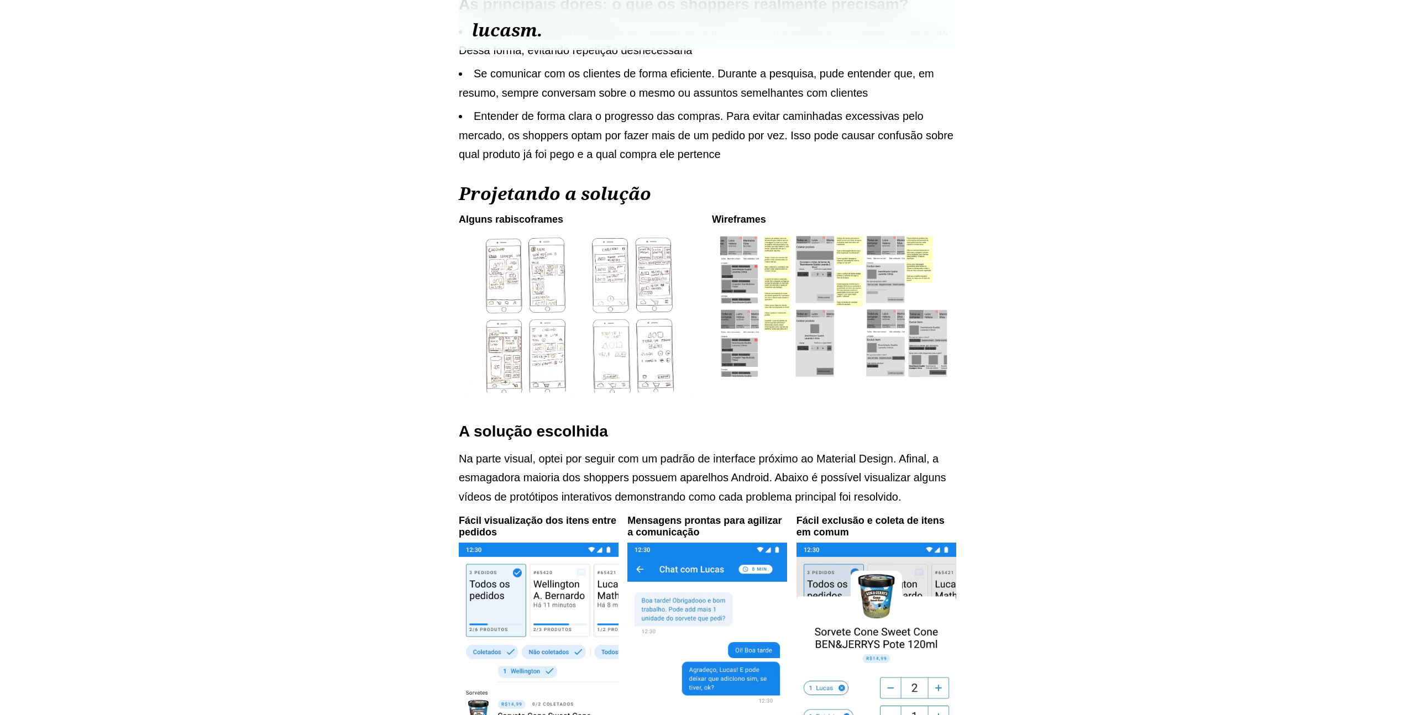  Describe the element at coordinates (708, 83) in the screenshot. I see `li: Se comunicar com os clientes de forma eficiente. Durante a pesquisa, pude entender que, em resumo...` at that location.